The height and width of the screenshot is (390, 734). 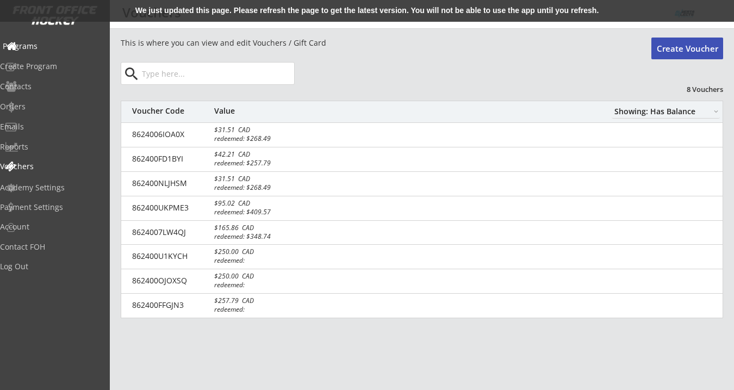 I want to click on div: 862400OJOXSQ, so click(x=170, y=280).